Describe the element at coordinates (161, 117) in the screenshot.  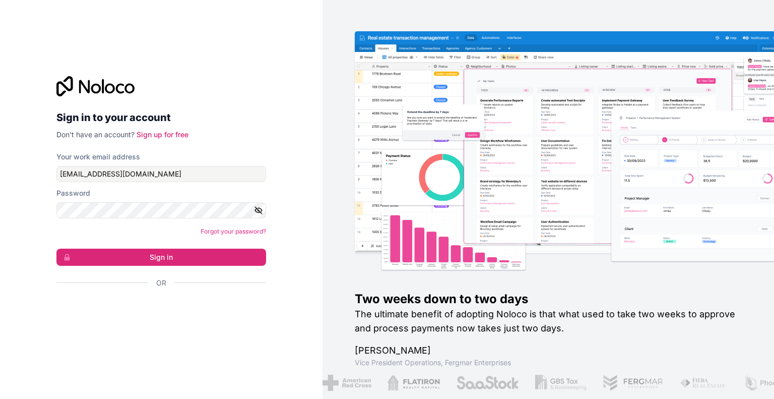
I see `h2: Sign in to your account` at that location.